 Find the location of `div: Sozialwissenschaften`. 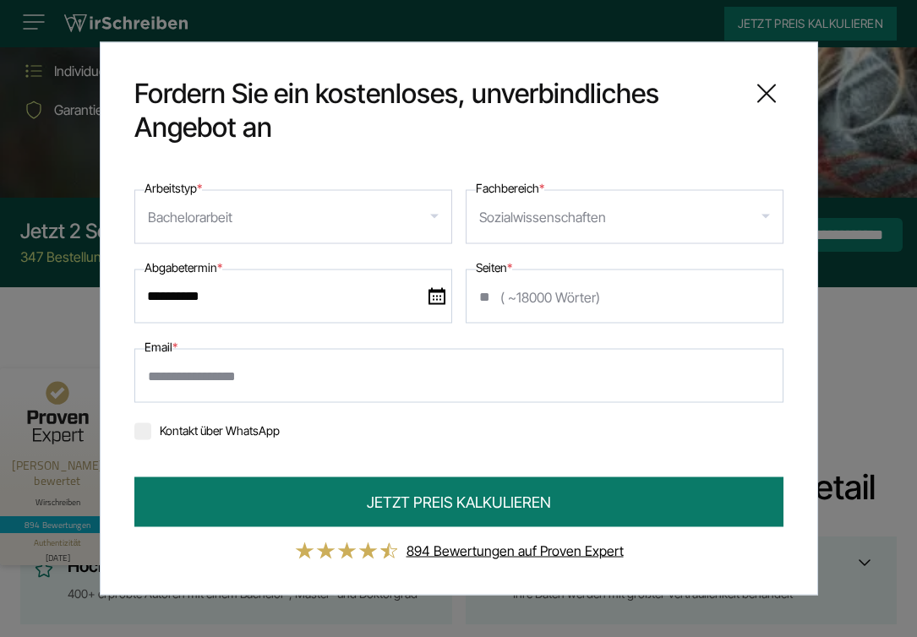

div: Sozialwissenschaften is located at coordinates (542, 217).